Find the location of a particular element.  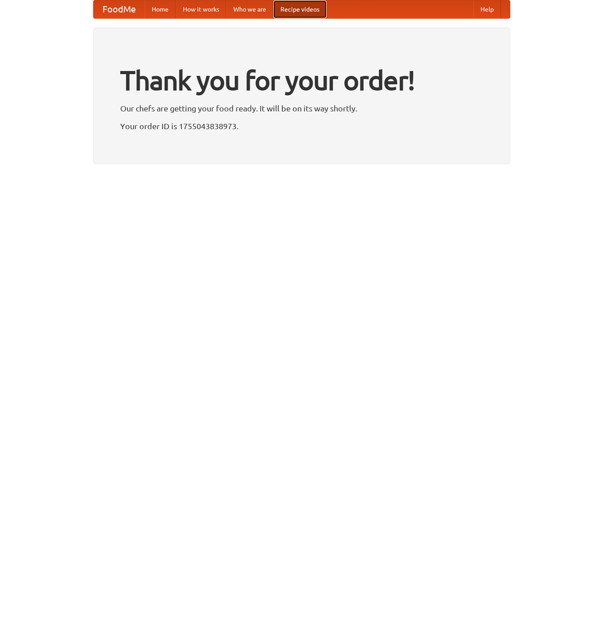

a: Help is located at coordinates (487, 9).